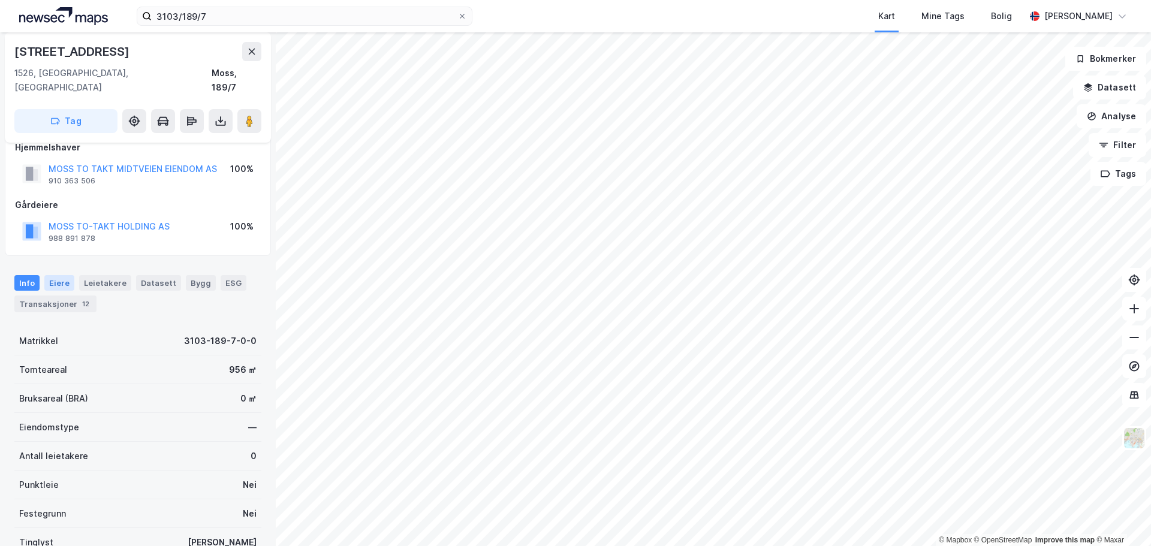 This screenshot has width=1151, height=546. What do you see at coordinates (53, 456) in the screenshot?
I see `div: Antall leietakere` at bounding box center [53, 456].